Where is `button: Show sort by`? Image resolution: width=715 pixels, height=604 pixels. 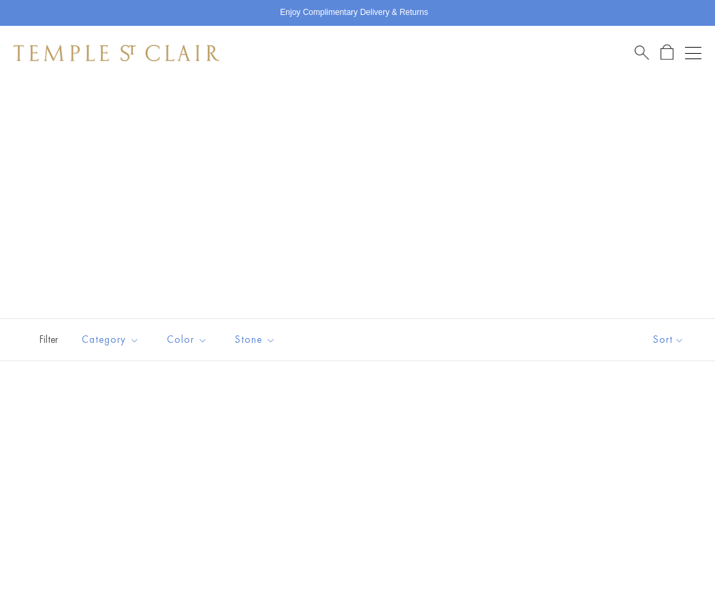
button: Show sort by is located at coordinates (668, 340).